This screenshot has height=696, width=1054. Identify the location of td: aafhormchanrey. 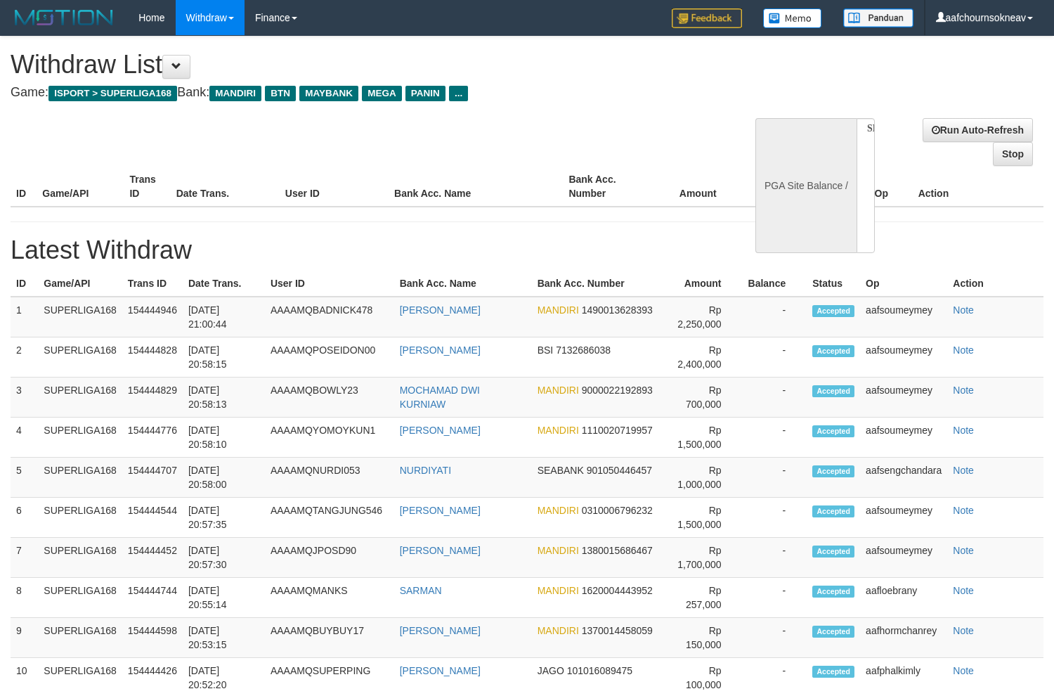
(904, 638).